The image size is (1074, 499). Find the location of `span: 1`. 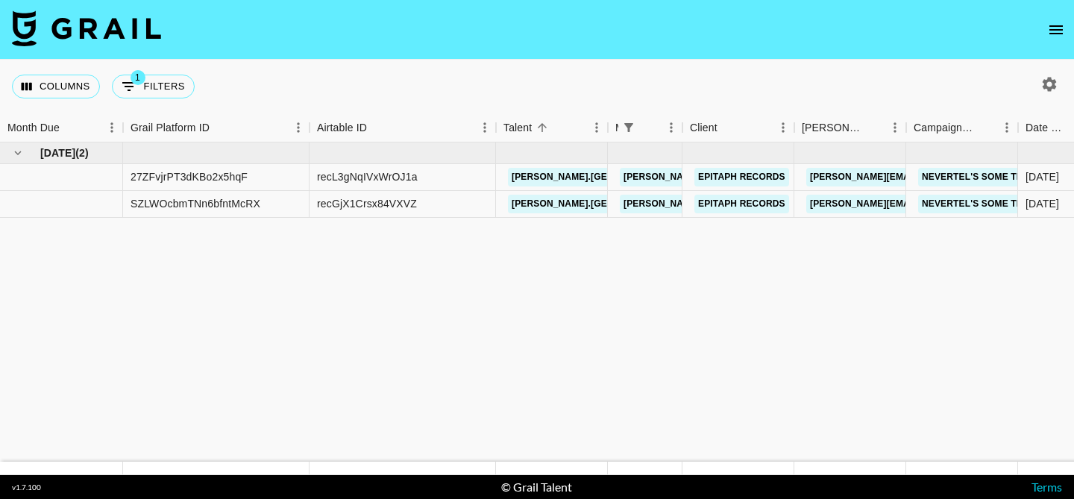

span: 1 is located at coordinates (138, 78).